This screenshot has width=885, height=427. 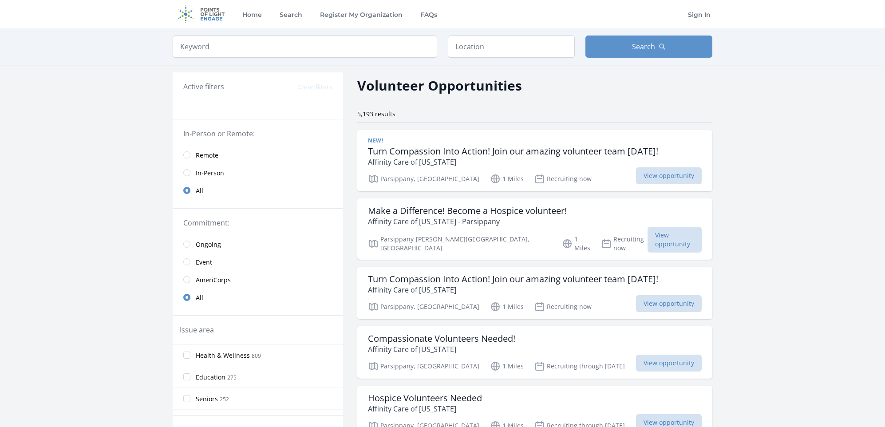 What do you see at coordinates (256, 355) in the screenshot?
I see `span: 809` at bounding box center [256, 355].